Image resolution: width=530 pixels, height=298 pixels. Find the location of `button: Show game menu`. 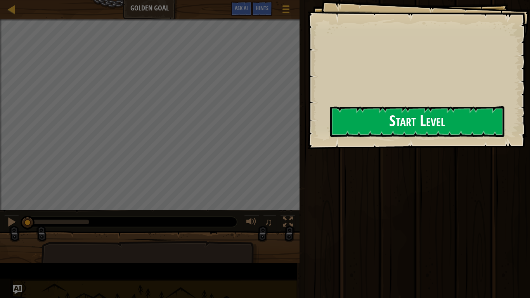

button: Show game menu is located at coordinates (286, 10).